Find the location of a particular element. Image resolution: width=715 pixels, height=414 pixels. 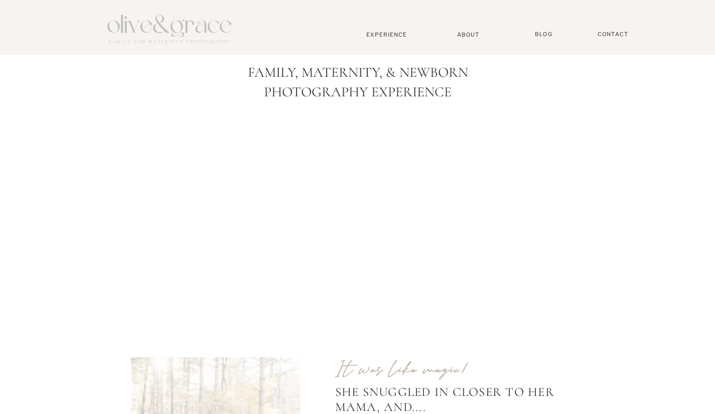

a: Experience is located at coordinates (387, 35).